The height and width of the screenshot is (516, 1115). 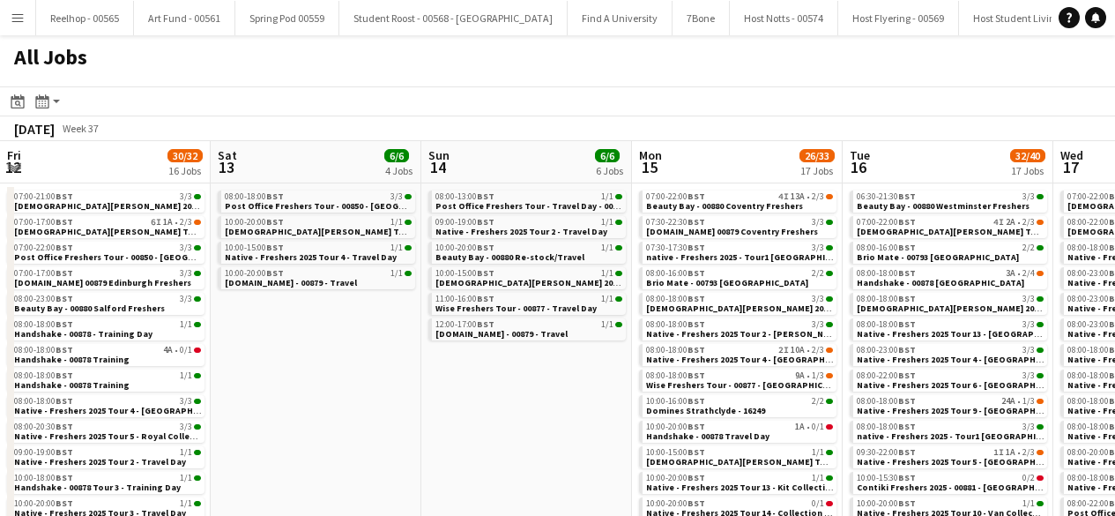 What do you see at coordinates (943, 205) in the screenshot?
I see `span: Beauty Bay - 00880 Westminster Freshers` at bounding box center [943, 205].